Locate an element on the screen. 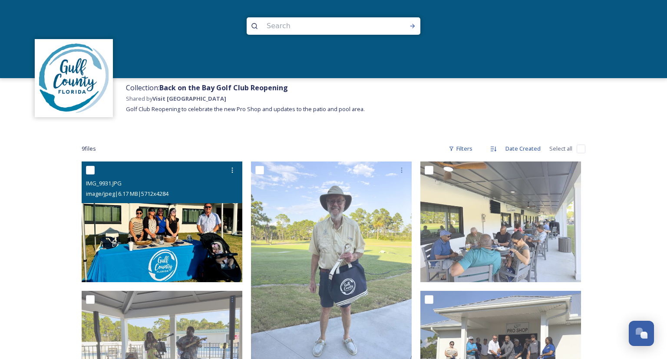 The height and width of the screenshot is (359, 667). span: Select all is located at coordinates (561, 149).